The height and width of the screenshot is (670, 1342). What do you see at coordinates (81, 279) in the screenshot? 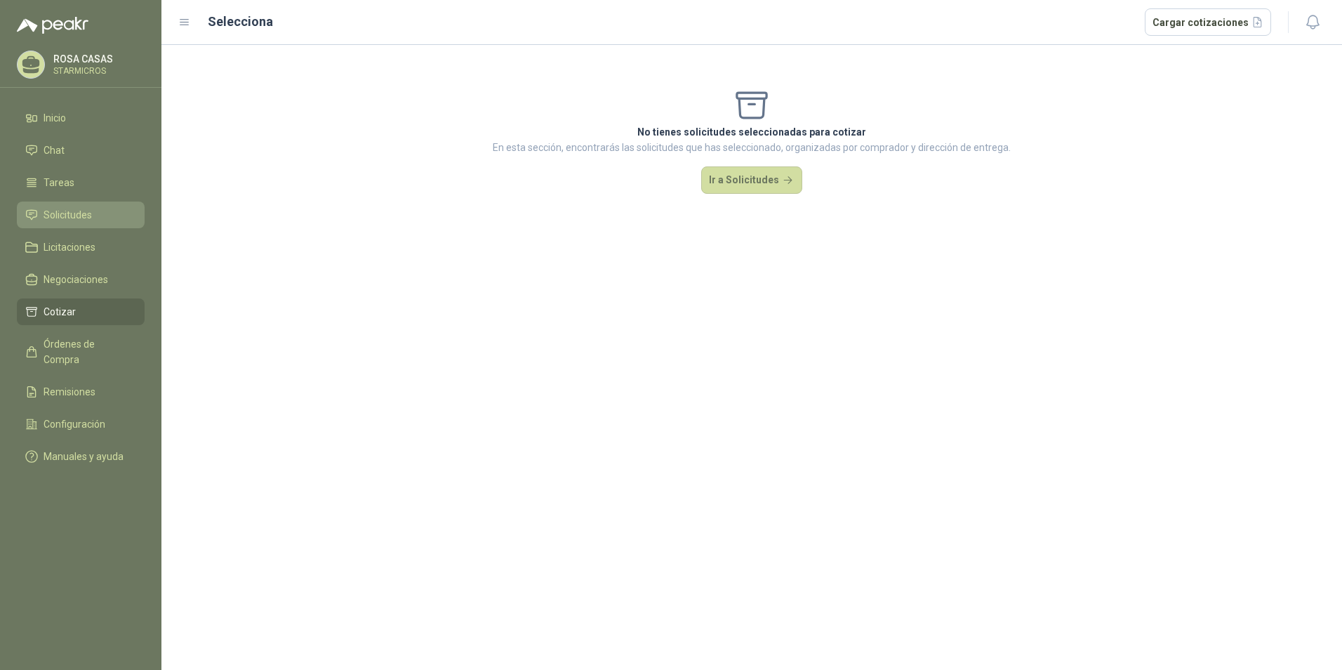
I see `a: Negociaciones` at bounding box center [81, 279].